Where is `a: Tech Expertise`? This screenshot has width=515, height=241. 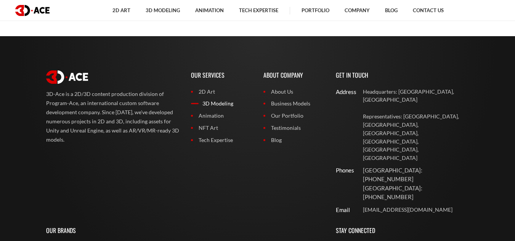 a: Tech Expertise is located at coordinates (222, 140).